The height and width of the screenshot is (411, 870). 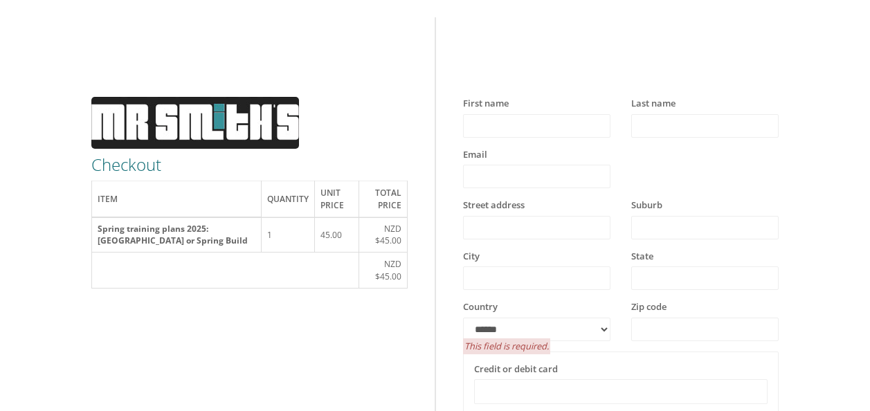 I want to click on th: Item, so click(x=176, y=199).